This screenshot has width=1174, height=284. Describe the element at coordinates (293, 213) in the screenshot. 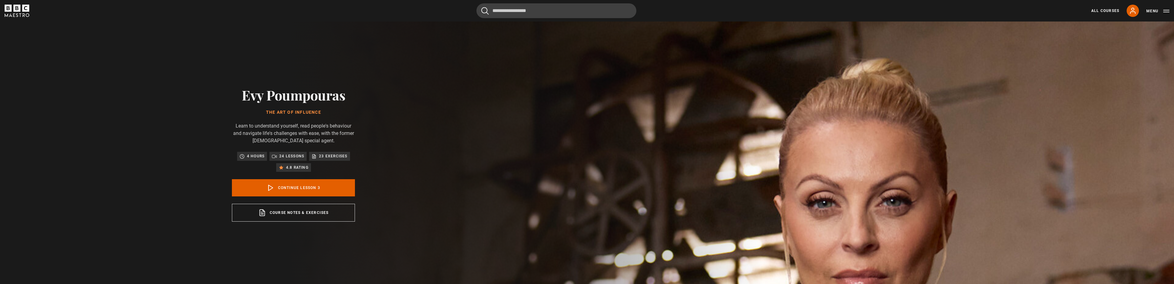

I see `a: Course notes & exercises` at that location.